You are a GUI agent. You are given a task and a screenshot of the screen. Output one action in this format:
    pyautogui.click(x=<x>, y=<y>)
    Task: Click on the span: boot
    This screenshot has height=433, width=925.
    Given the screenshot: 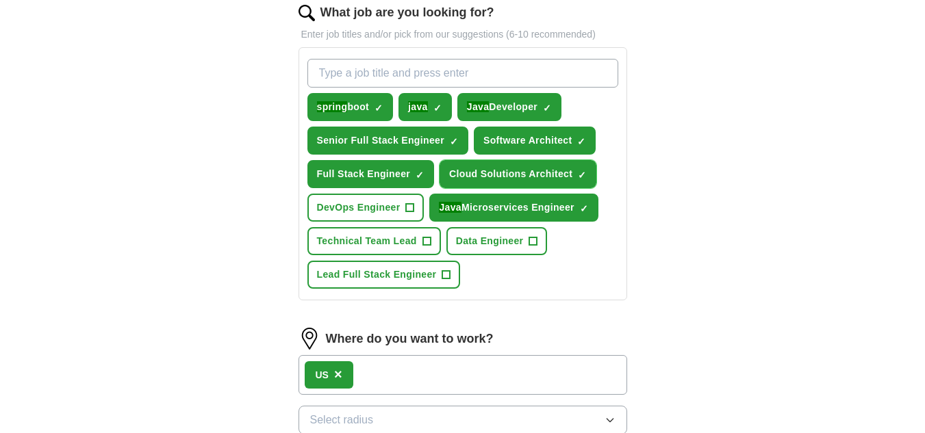 What is the action you would take?
    pyautogui.click(x=343, y=107)
    